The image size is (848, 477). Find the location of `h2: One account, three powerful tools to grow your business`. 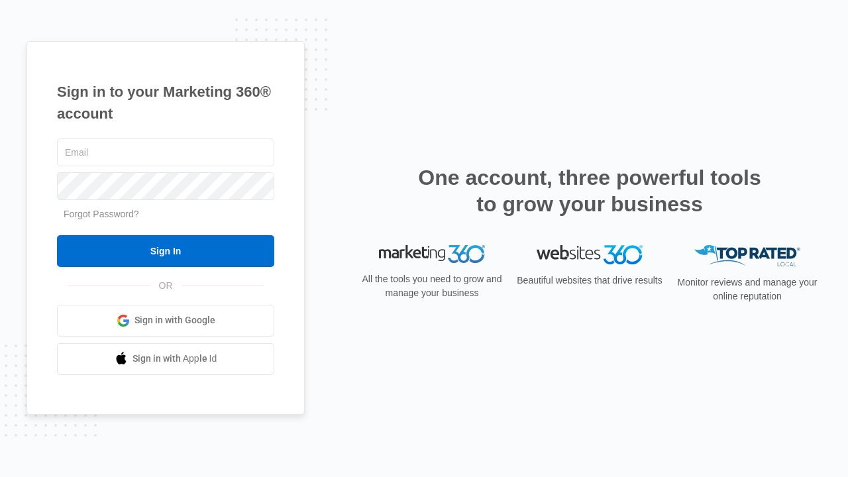

h2: One account, three powerful tools to grow your business is located at coordinates (589, 191).